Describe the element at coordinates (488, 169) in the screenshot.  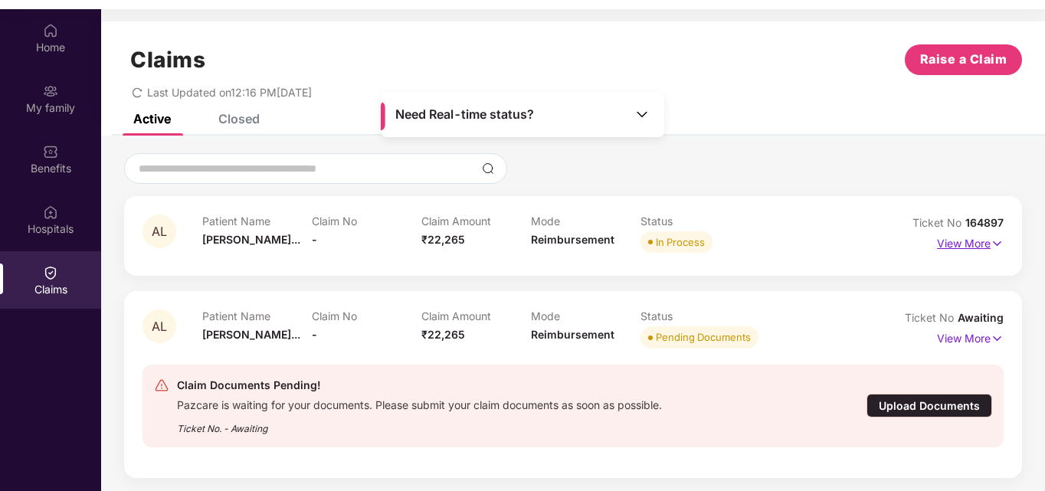
I see `img: svg+xml;base64,PHN2ZyBpZD0iU2VhcmNoLTMyeDMyIiB4bWxucz0iaHR0cDovL3d3dy53My5vcmcvMjAwMC9zdmciIHdpZH...` at that location.